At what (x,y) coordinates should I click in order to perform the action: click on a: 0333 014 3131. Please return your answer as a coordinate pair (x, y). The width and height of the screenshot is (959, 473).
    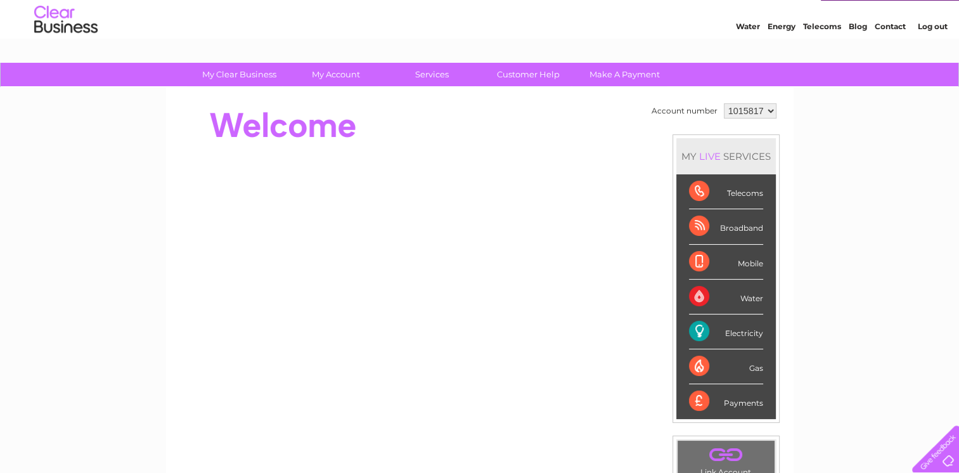
    Looking at the image, I should click on (764, 14).